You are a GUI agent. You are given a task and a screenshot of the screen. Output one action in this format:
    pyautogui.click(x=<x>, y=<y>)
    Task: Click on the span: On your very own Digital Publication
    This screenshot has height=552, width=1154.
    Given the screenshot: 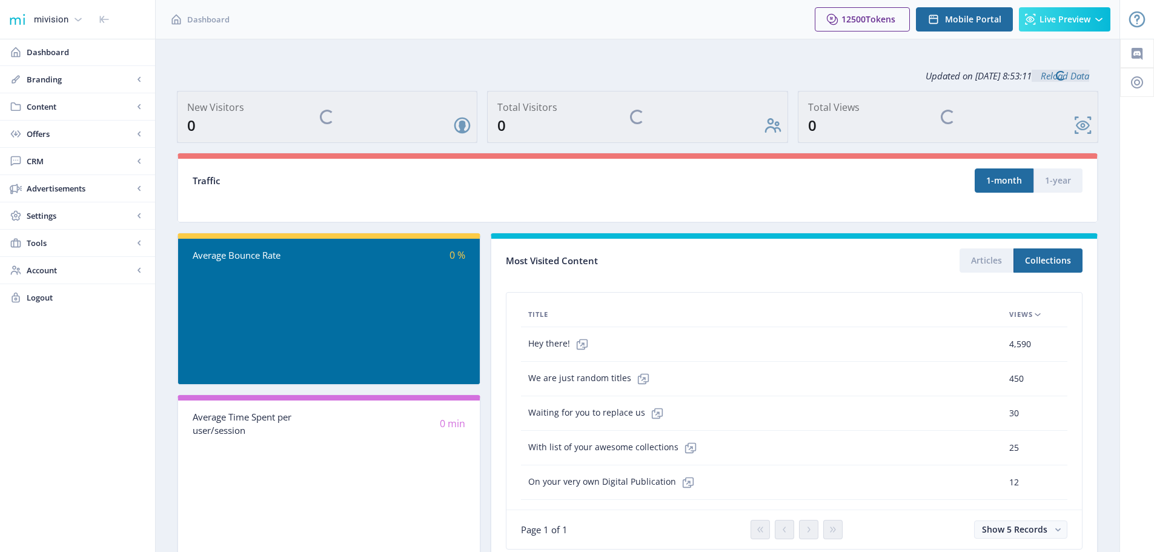 What is the action you would take?
    pyautogui.click(x=614, y=482)
    